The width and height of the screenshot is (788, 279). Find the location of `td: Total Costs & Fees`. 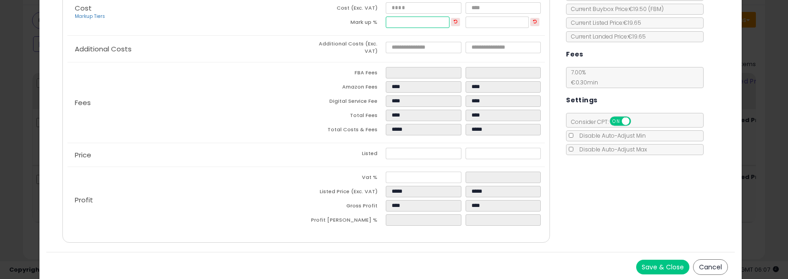

td: Total Costs & Fees is located at coordinates (346, 131).